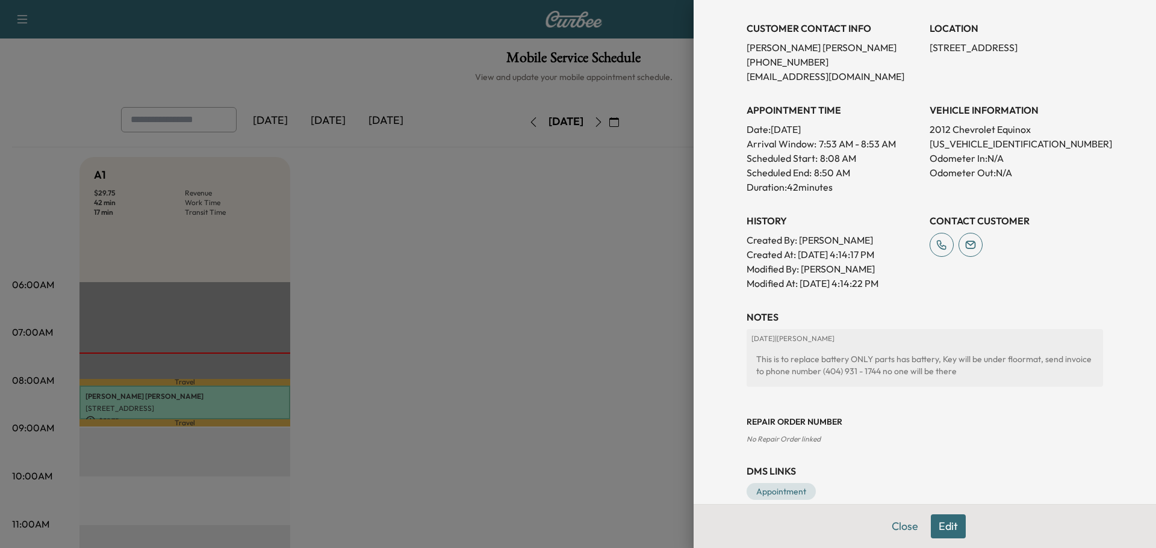 The width and height of the screenshot is (1156, 548). What do you see at coordinates (905, 527) in the screenshot?
I see `button: Close` at bounding box center [905, 527].